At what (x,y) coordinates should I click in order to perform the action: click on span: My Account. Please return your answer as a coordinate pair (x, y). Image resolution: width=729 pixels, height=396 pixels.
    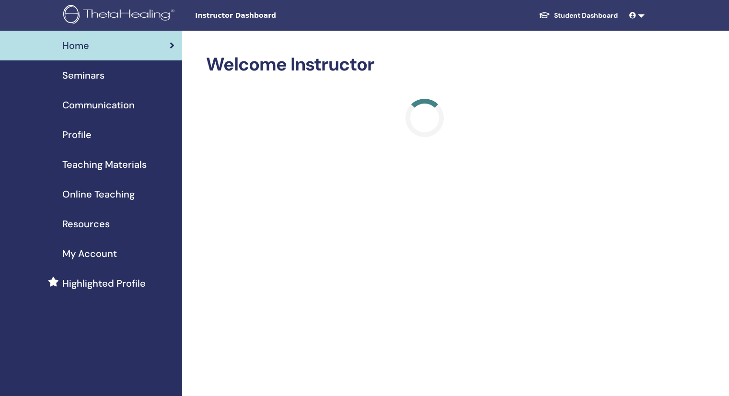
    Looking at the image, I should click on (90, 253).